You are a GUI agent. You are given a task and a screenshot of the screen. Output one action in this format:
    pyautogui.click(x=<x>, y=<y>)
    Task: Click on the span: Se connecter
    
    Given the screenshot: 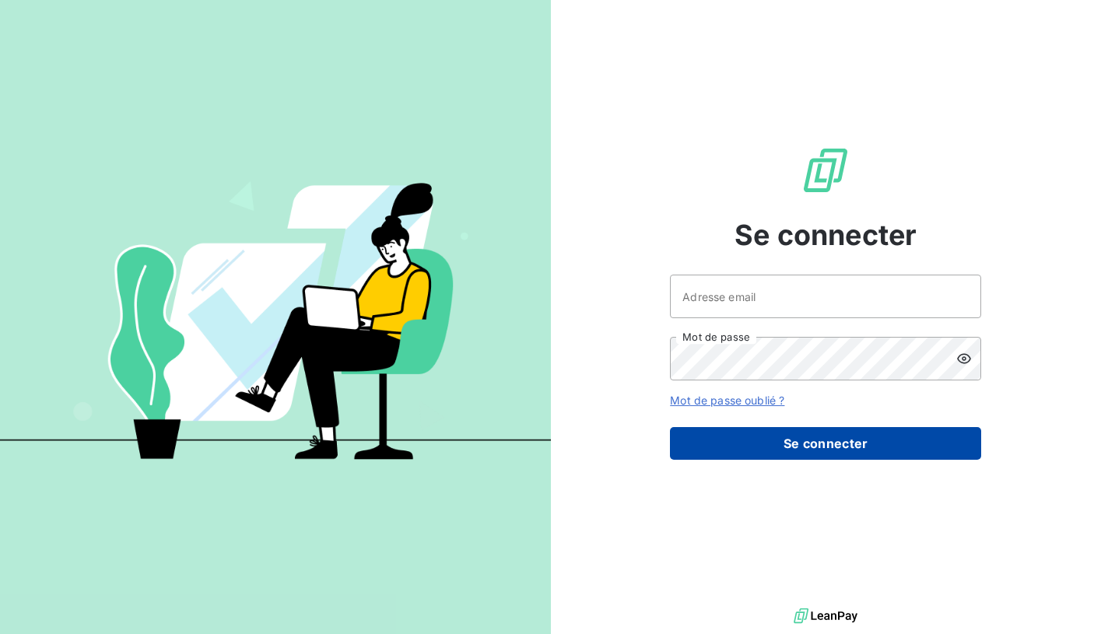 What is the action you would take?
    pyautogui.click(x=825, y=235)
    